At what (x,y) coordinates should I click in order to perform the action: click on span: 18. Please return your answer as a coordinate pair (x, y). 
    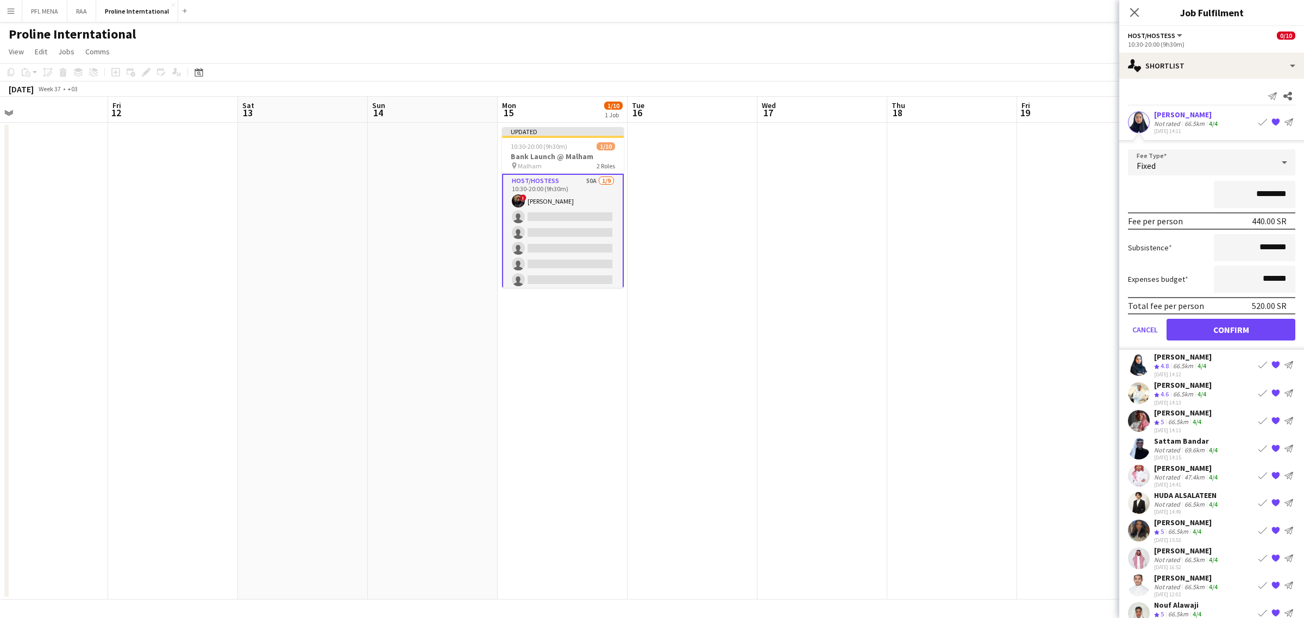
    Looking at the image, I should click on (897, 112).